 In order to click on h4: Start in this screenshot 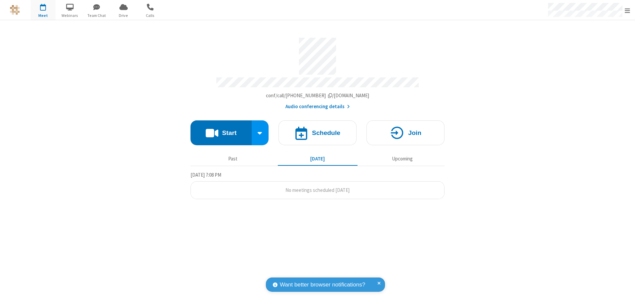, I will do `click(229, 133)`.